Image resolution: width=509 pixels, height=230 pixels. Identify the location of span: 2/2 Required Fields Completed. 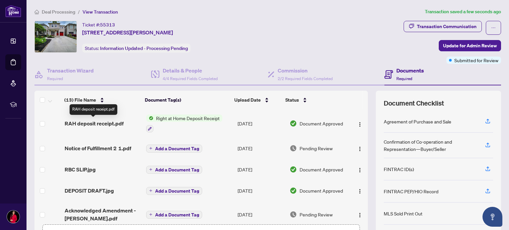
(305, 78).